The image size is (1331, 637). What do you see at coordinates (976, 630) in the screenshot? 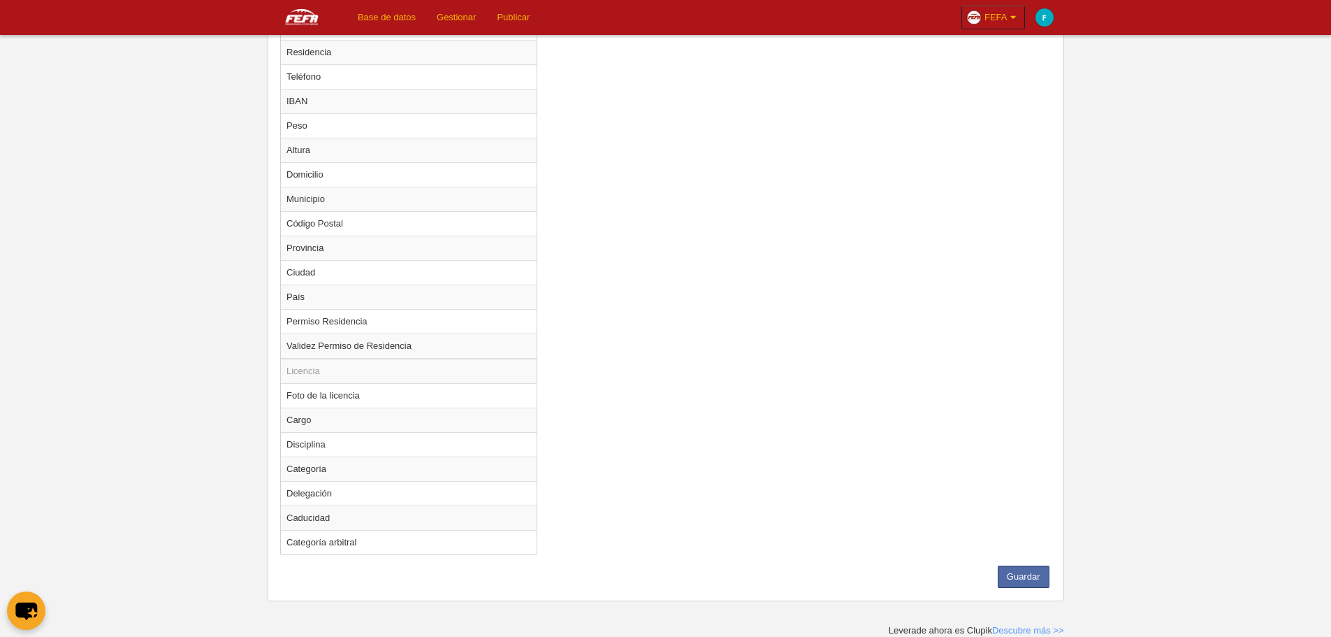
I see `div: Leverade ahora es Clupik` at bounding box center [976, 630].